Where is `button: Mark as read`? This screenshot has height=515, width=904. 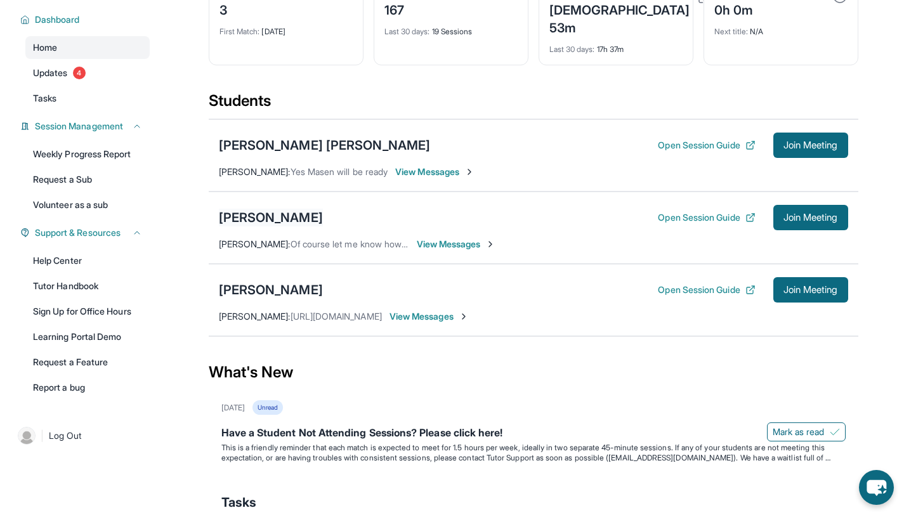 button: Mark as read is located at coordinates (806, 432).